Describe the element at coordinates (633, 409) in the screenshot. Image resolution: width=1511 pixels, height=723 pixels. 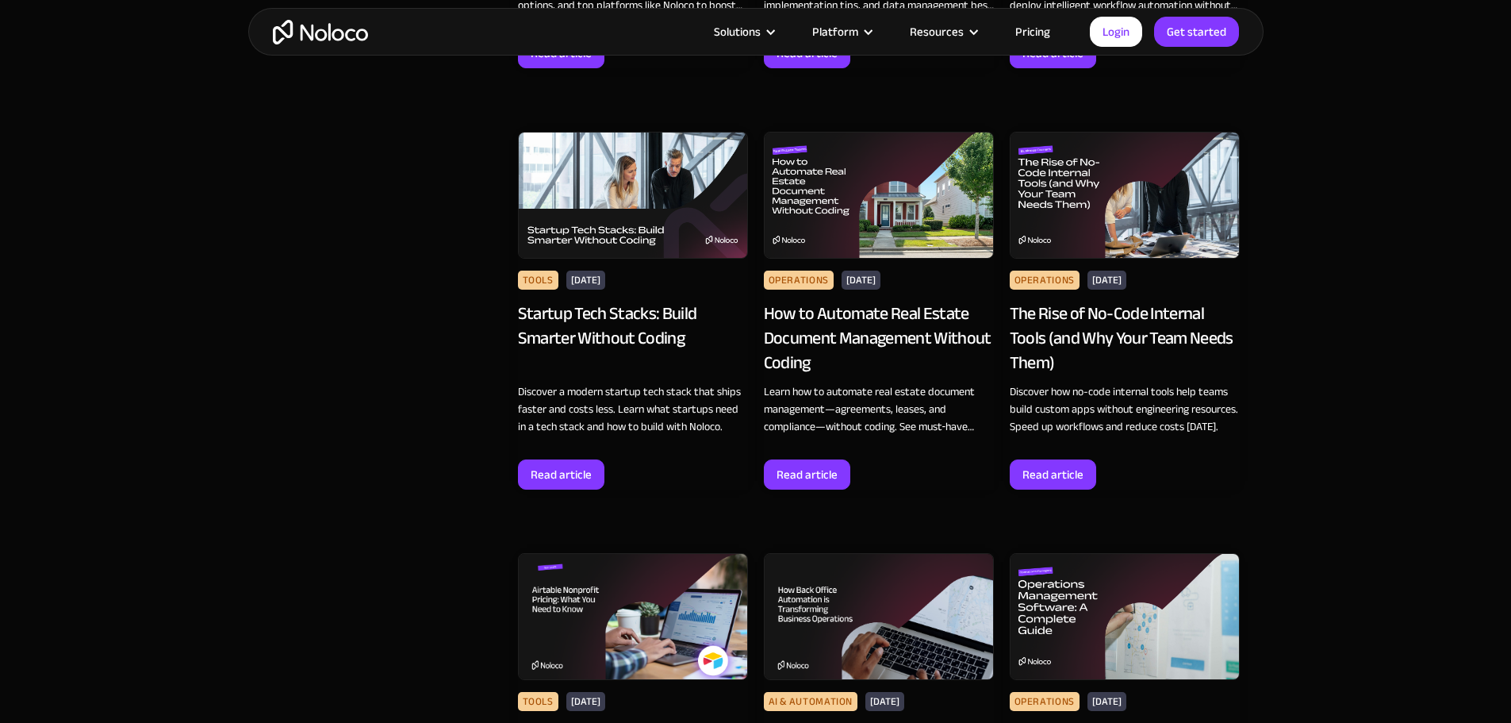
I see `div: Discover a modern startup tech stack that ships faster and costs less. Learn what startups need i...` at that location.